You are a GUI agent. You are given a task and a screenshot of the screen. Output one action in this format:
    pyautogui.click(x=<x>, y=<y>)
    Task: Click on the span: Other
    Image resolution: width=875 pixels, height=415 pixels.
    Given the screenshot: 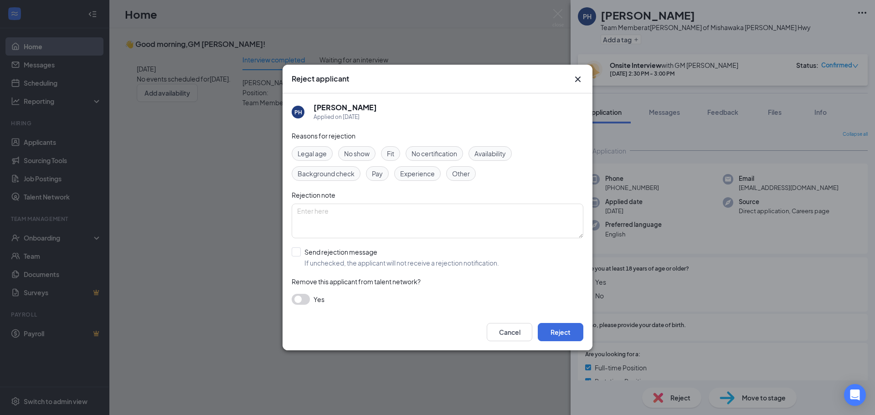 What is the action you would take?
    pyautogui.click(x=461, y=174)
    